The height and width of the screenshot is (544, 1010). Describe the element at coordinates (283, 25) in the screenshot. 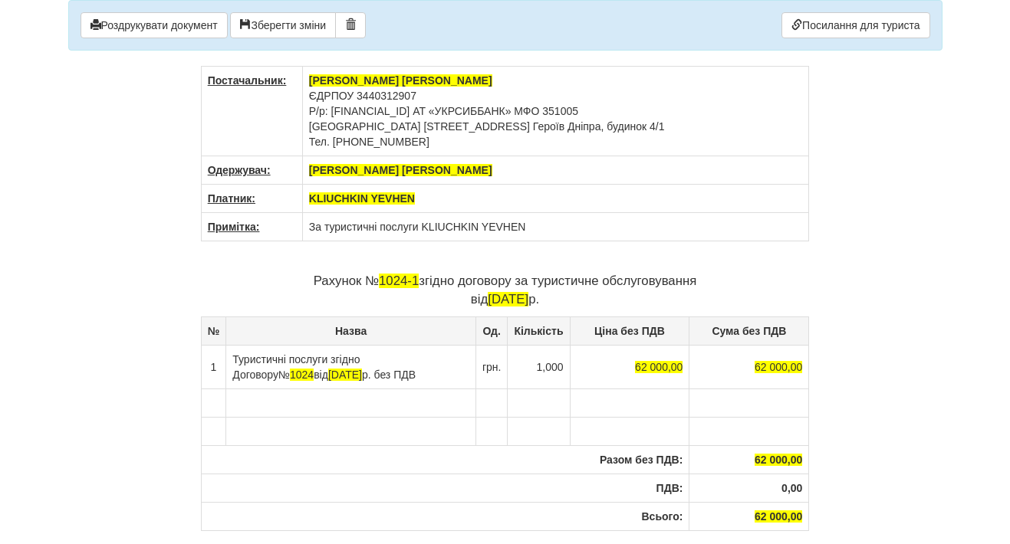

I see `button: Зберегти зміни` at that location.